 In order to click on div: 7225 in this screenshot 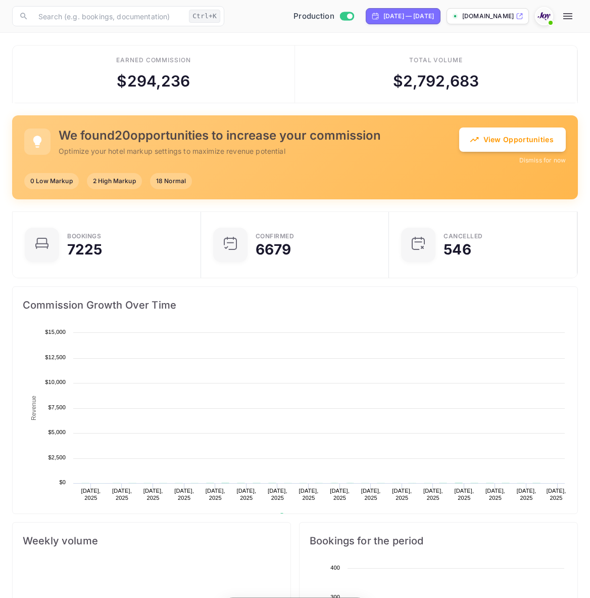, I will do `click(85, 249)`.